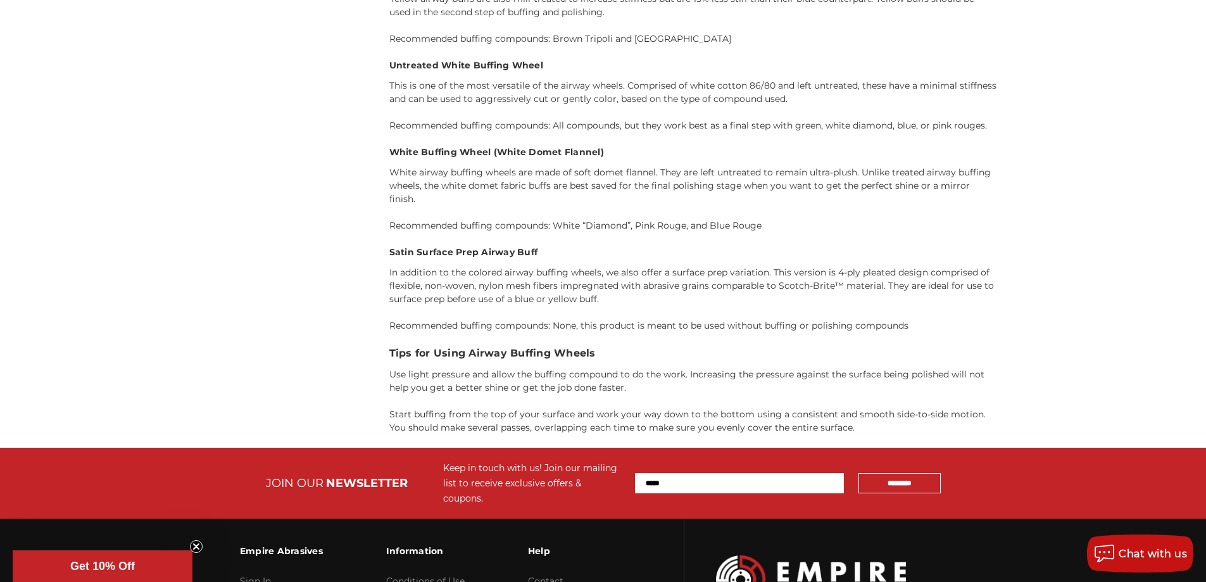 The width and height of the screenshot is (1206, 582). Describe the element at coordinates (693, 225) in the screenshot. I see `p: Recommended buffing compounds: White “Diamond”, Pink Rouge, and Blue Rouge` at that location.